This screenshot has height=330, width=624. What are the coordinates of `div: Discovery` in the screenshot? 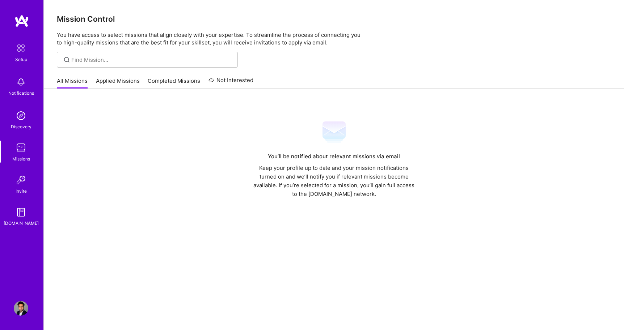 It's located at (21, 127).